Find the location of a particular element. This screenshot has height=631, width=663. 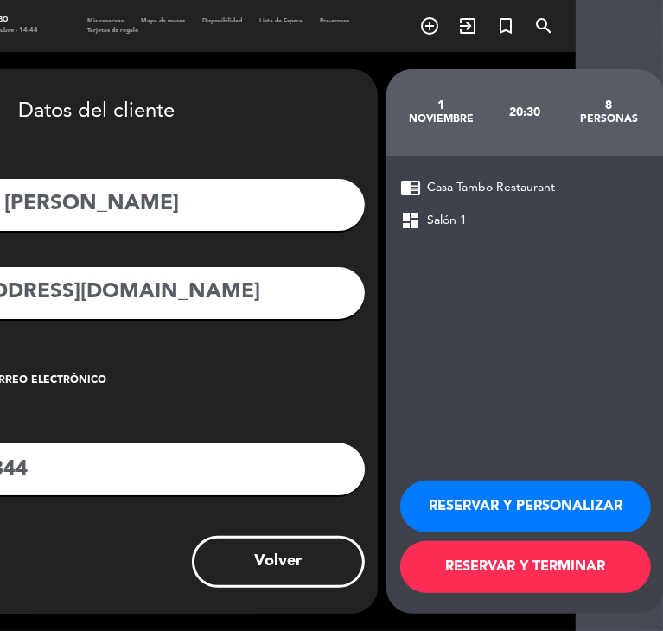

span: Mapa de mesas is located at coordinates (163, 21).